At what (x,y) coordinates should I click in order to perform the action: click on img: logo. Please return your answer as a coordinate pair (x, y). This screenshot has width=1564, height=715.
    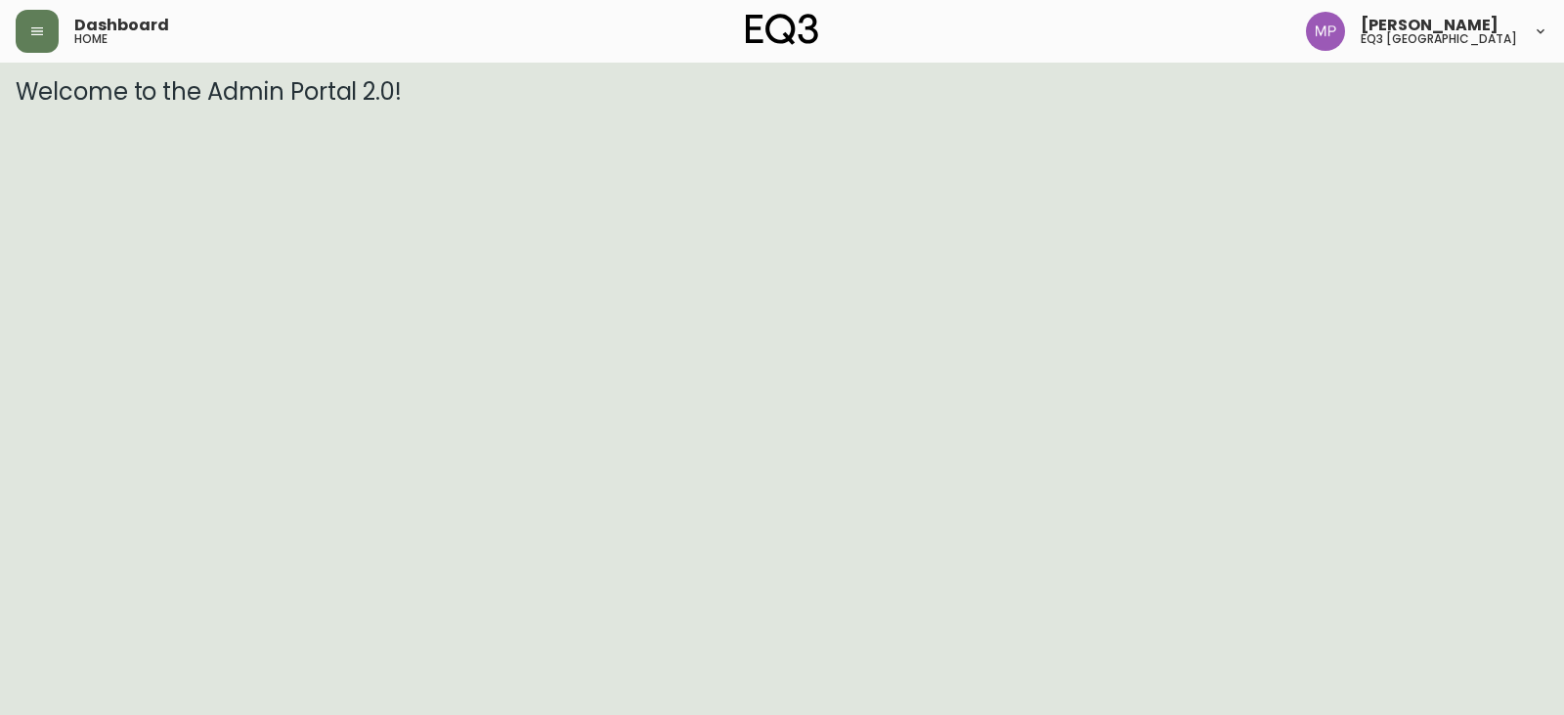
    Looking at the image, I should click on (782, 29).